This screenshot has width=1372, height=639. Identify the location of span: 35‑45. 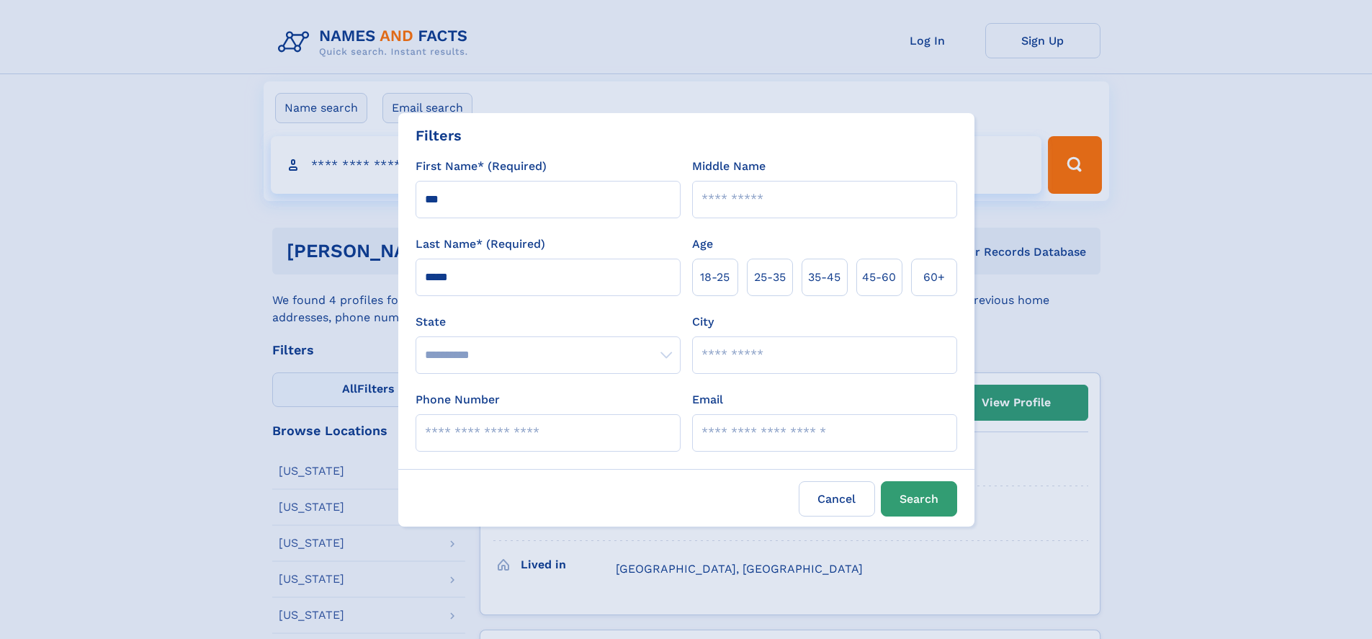
(824, 277).